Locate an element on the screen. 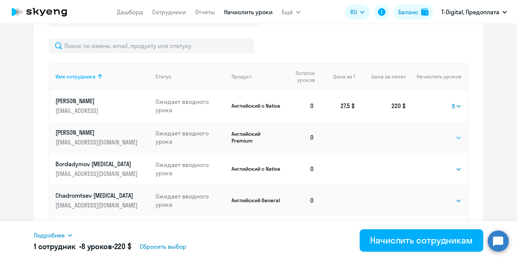  th: Цена за 1 is located at coordinates (338, 76).